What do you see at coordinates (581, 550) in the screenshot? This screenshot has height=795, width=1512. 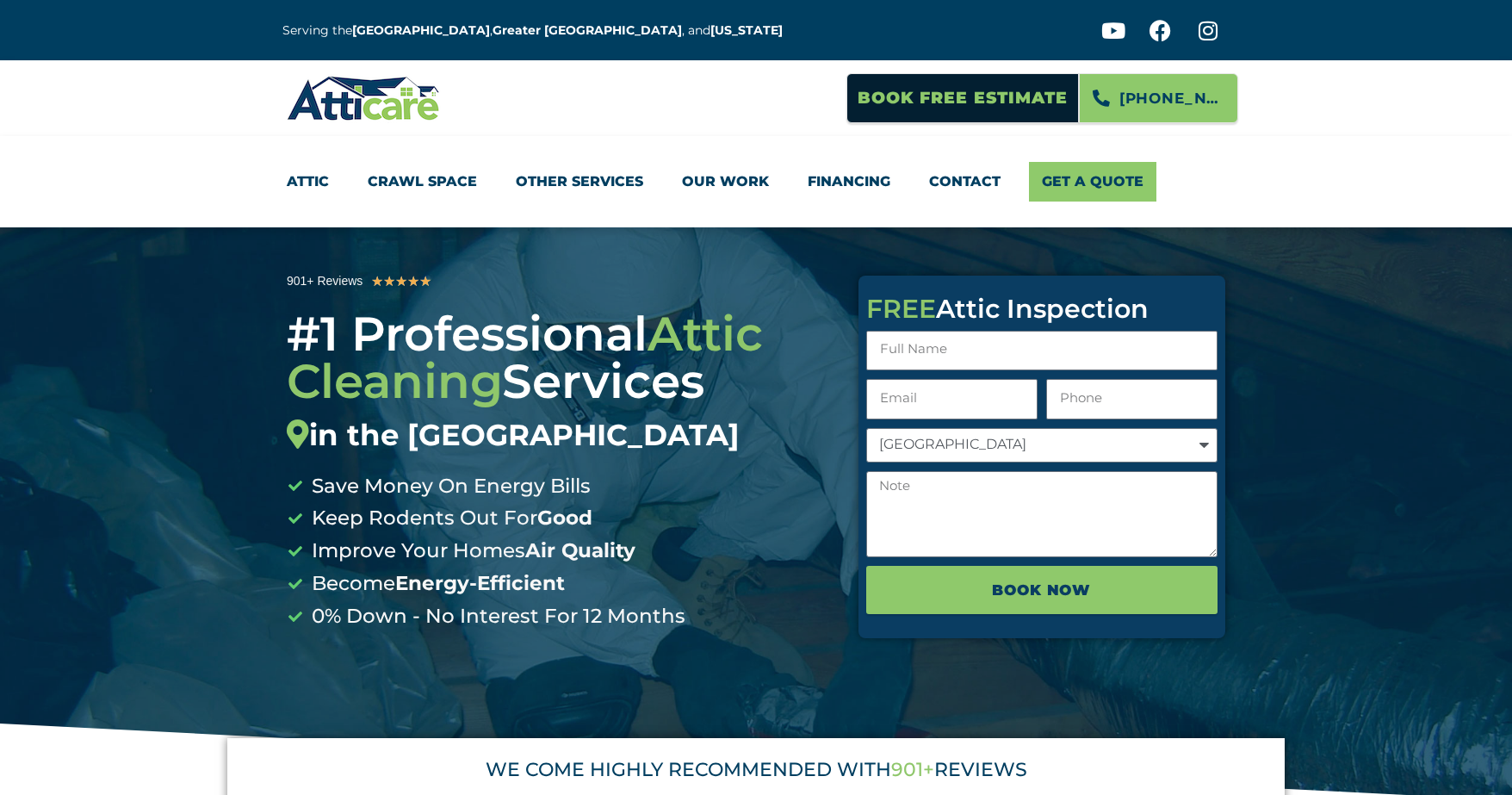 I see `b: Air Quality` at bounding box center [581, 550].